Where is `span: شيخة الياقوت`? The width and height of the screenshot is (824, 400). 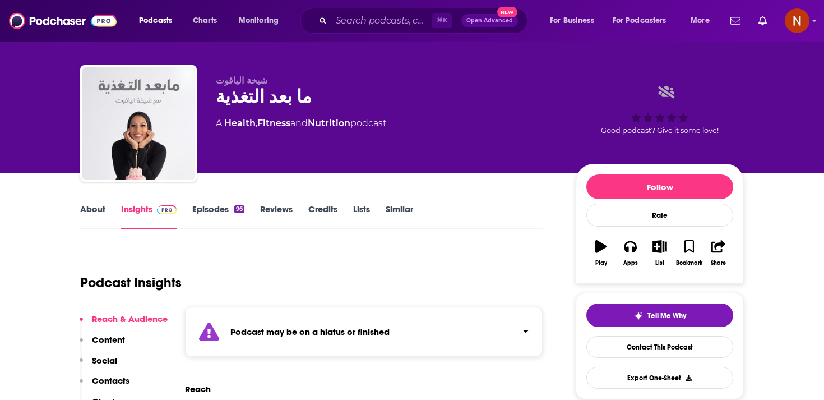
span: شيخة الياقوت is located at coordinates (242, 80).